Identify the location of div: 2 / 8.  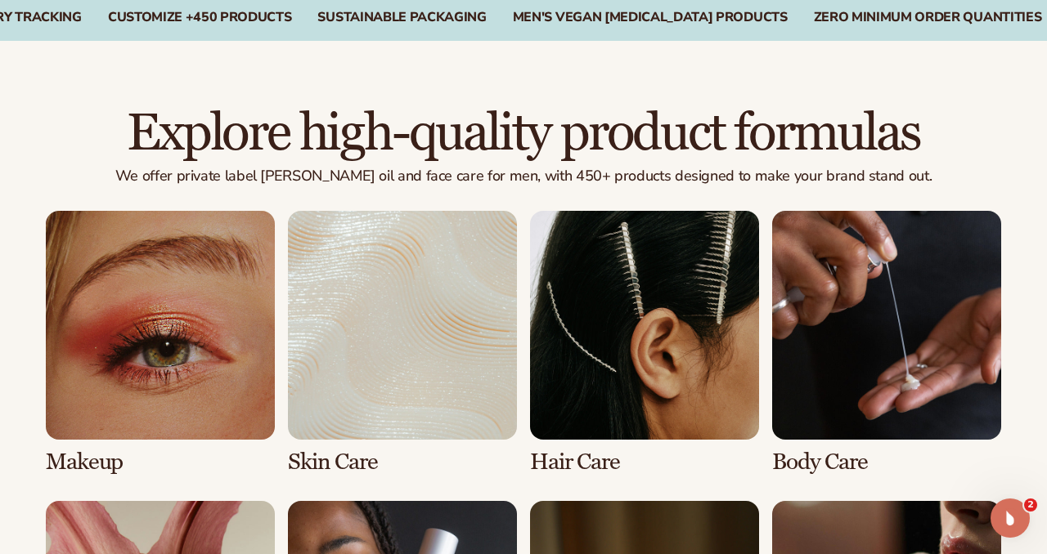
(402, 343).